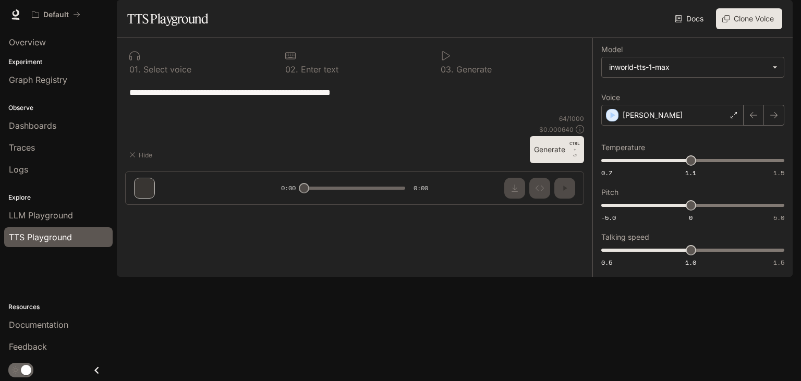 This screenshot has width=801, height=381. Describe the element at coordinates (473, 69) in the screenshot. I see `p: Generate` at that location.